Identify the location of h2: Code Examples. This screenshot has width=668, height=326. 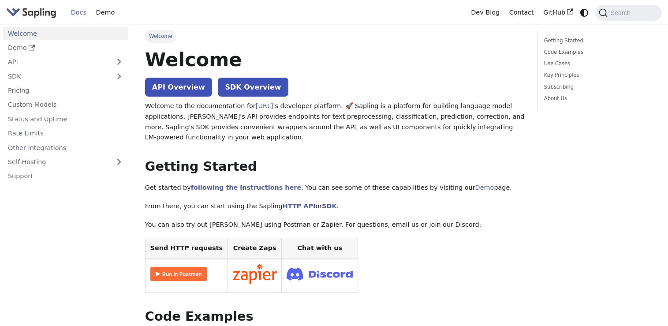
(334, 316).